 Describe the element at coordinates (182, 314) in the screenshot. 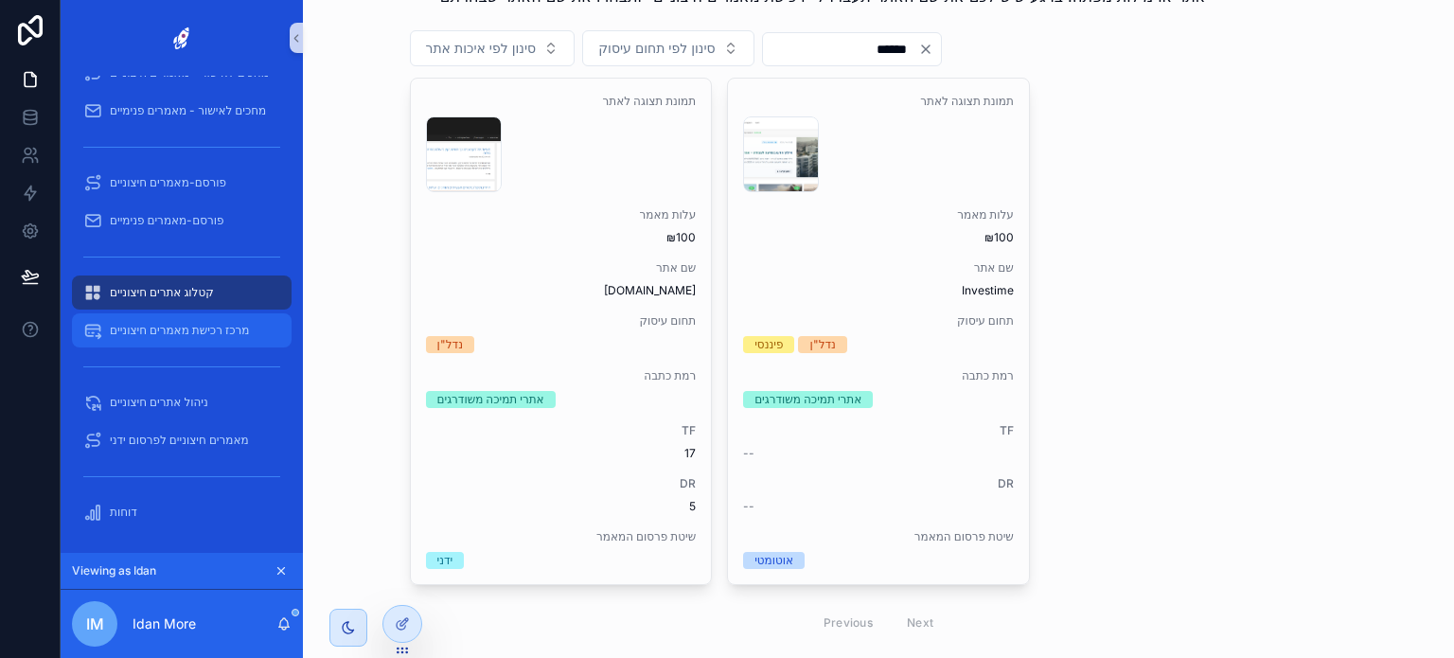

I see `div: scrollable content` at that location.